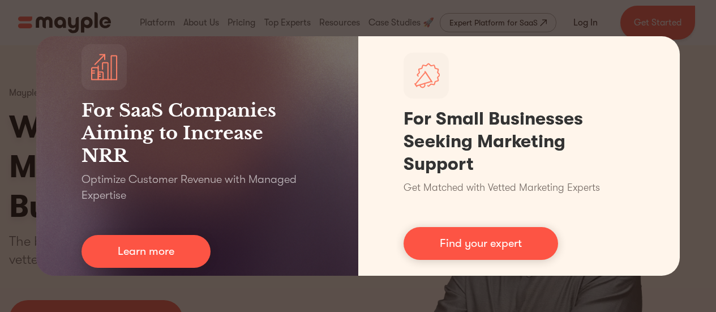 This screenshot has width=716, height=312. What do you see at coordinates (501, 187) in the screenshot?
I see `p: Get Matched with Vetted Marketing Experts` at bounding box center [501, 187].